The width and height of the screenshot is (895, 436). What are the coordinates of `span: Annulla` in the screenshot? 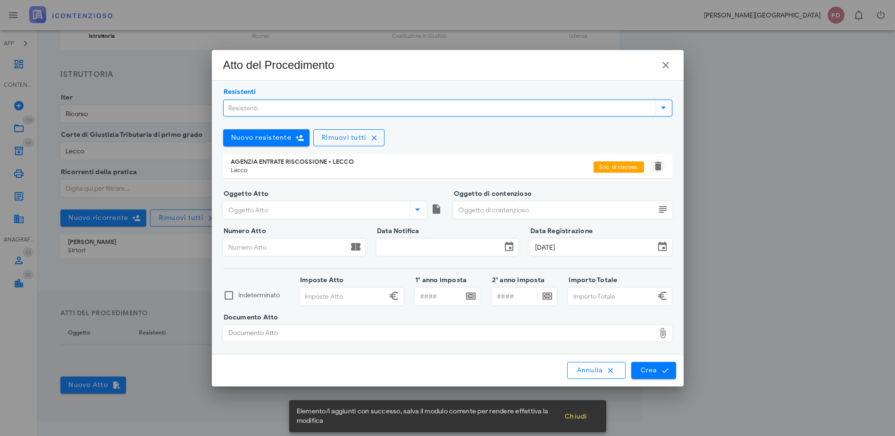 It's located at (596, 370).